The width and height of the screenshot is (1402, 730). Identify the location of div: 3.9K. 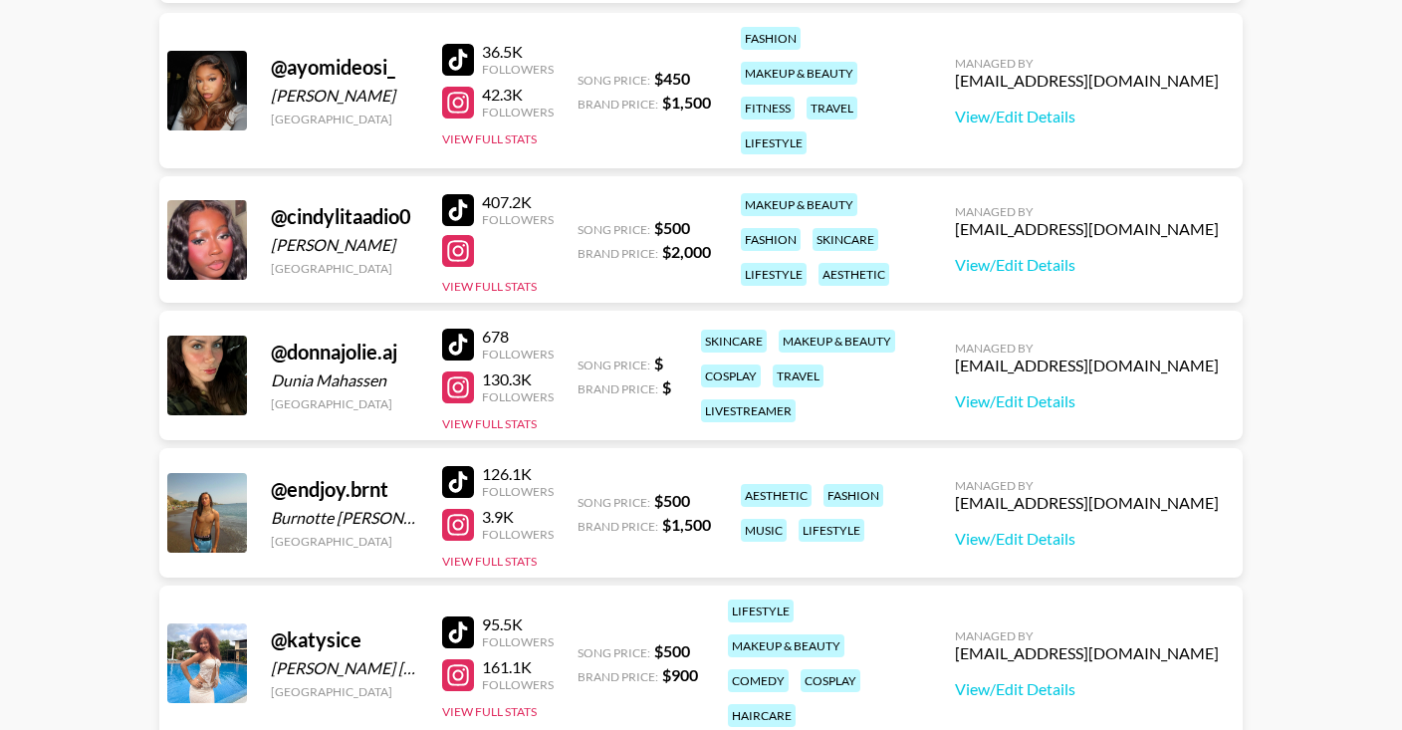
(518, 517).